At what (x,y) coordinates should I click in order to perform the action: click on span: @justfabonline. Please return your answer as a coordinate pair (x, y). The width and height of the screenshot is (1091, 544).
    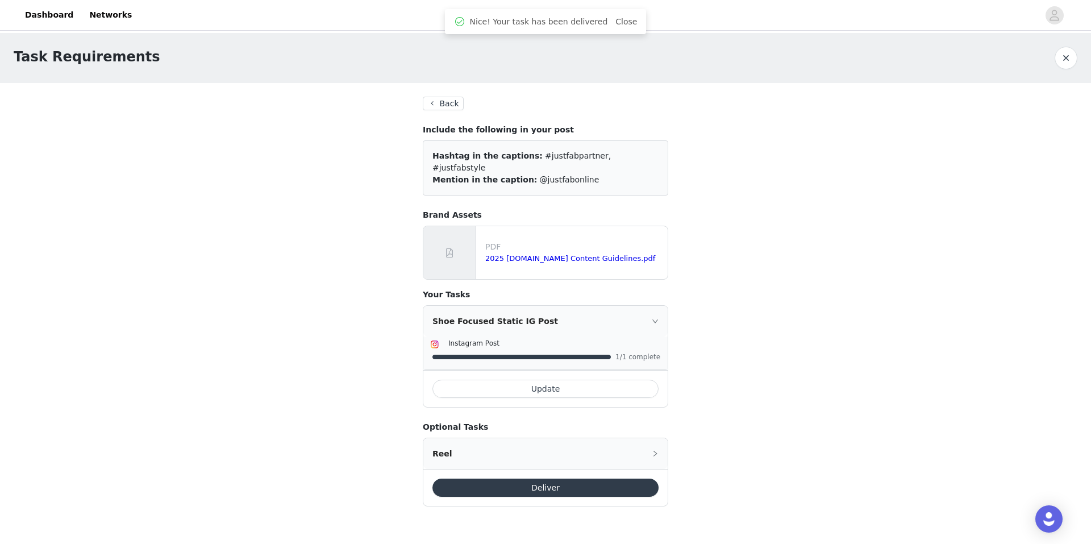
    Looking at the image, I should click on (569, 180).